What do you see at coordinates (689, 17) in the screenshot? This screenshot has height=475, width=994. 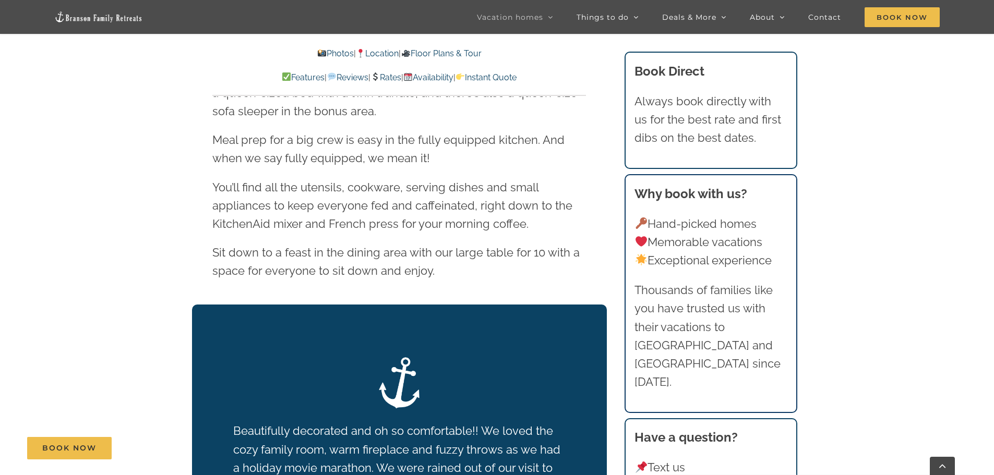 I see `span: Deals & More` at bounding box center [689, 17].